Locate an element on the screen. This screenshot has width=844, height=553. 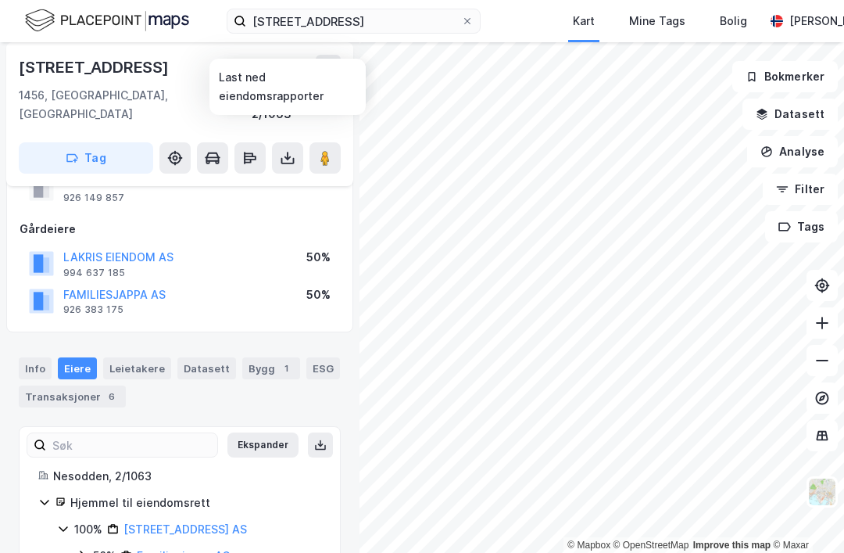
div: Gårdeiere is located at coordinates (180, 229).